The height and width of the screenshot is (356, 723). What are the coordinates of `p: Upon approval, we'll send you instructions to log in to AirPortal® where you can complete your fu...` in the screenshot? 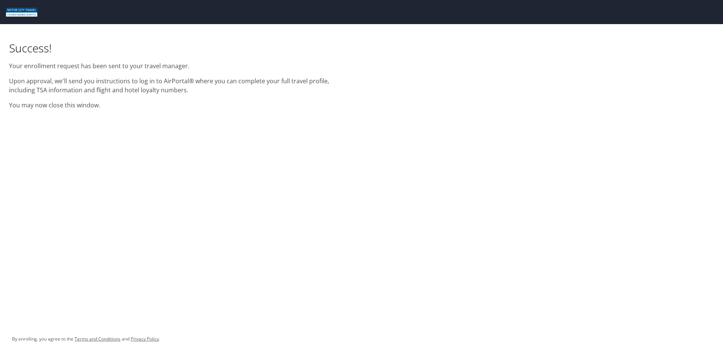 It's located at (181, 86).